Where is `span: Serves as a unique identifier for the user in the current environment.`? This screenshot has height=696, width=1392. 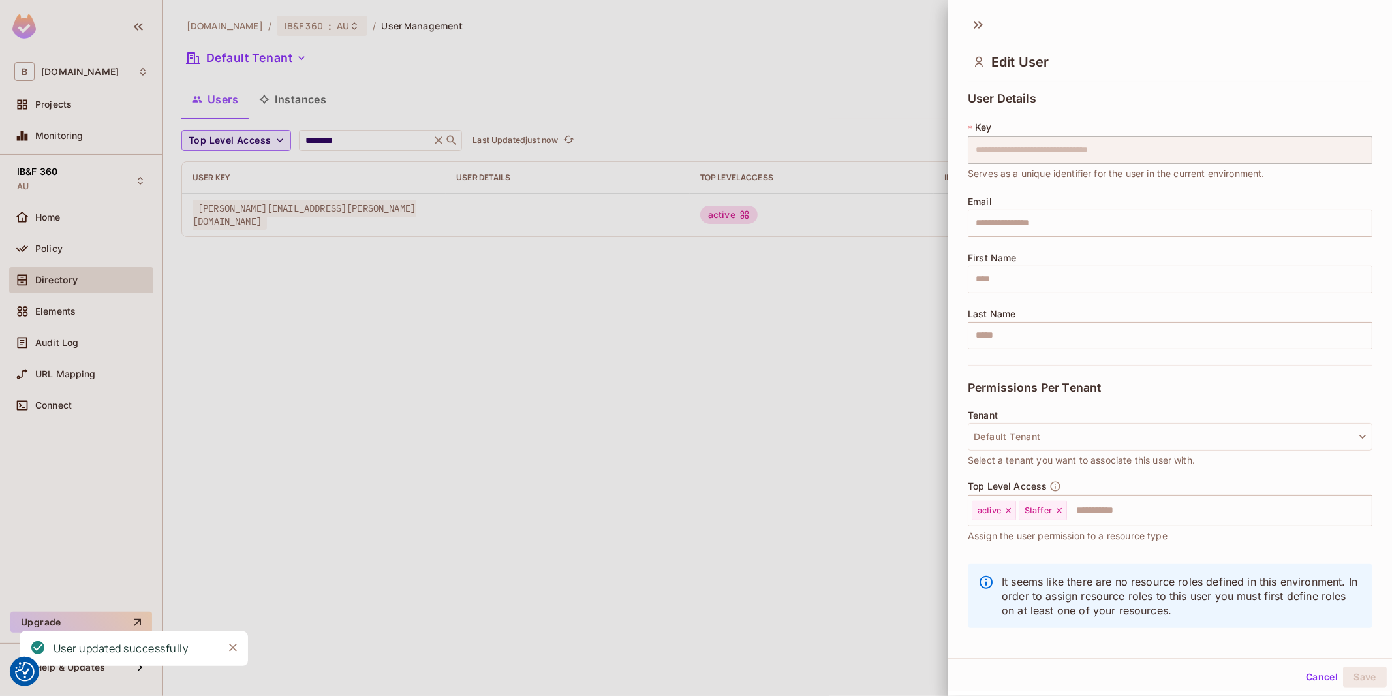 span: Serves as a unique identifier for the user in the current environment. is located at coordinates (1116, 174).